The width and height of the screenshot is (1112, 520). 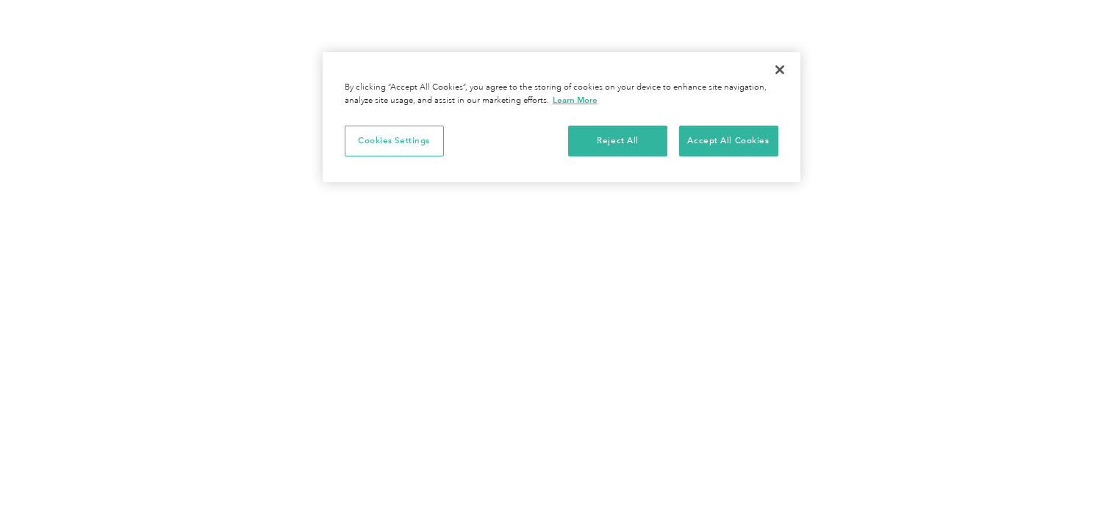 What do you see at coordinates (562, 117) in the screenshot?
I see `div: Cookie banner` at bounding box center [562, 117].